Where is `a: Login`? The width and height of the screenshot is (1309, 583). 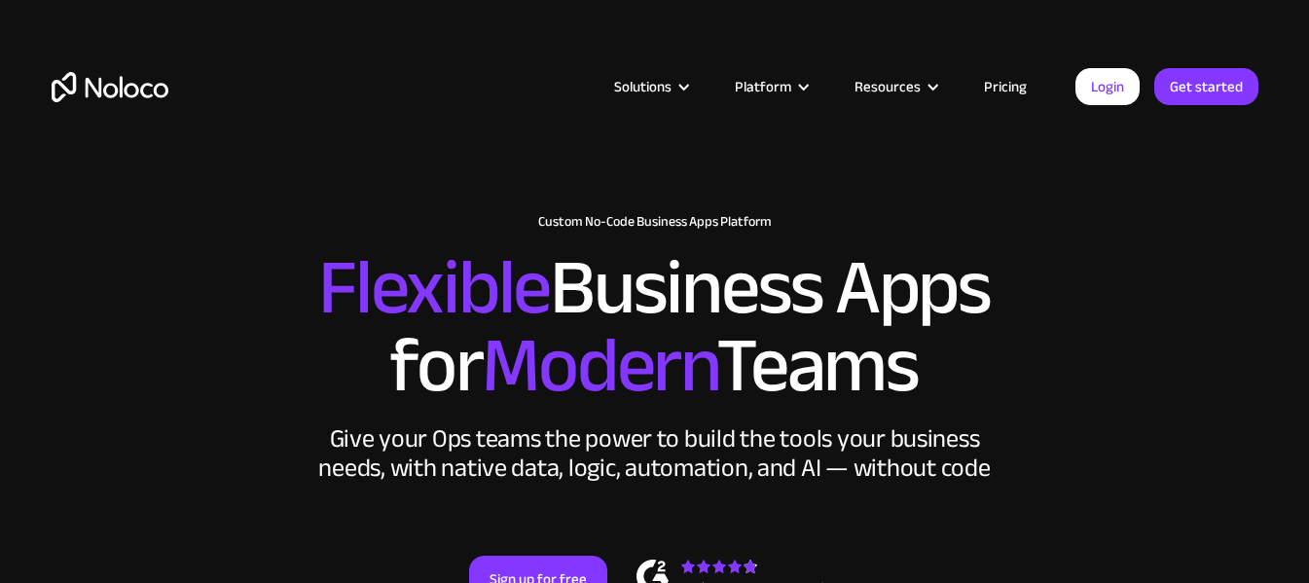 a: Login is located at coordinates (1108, 87).